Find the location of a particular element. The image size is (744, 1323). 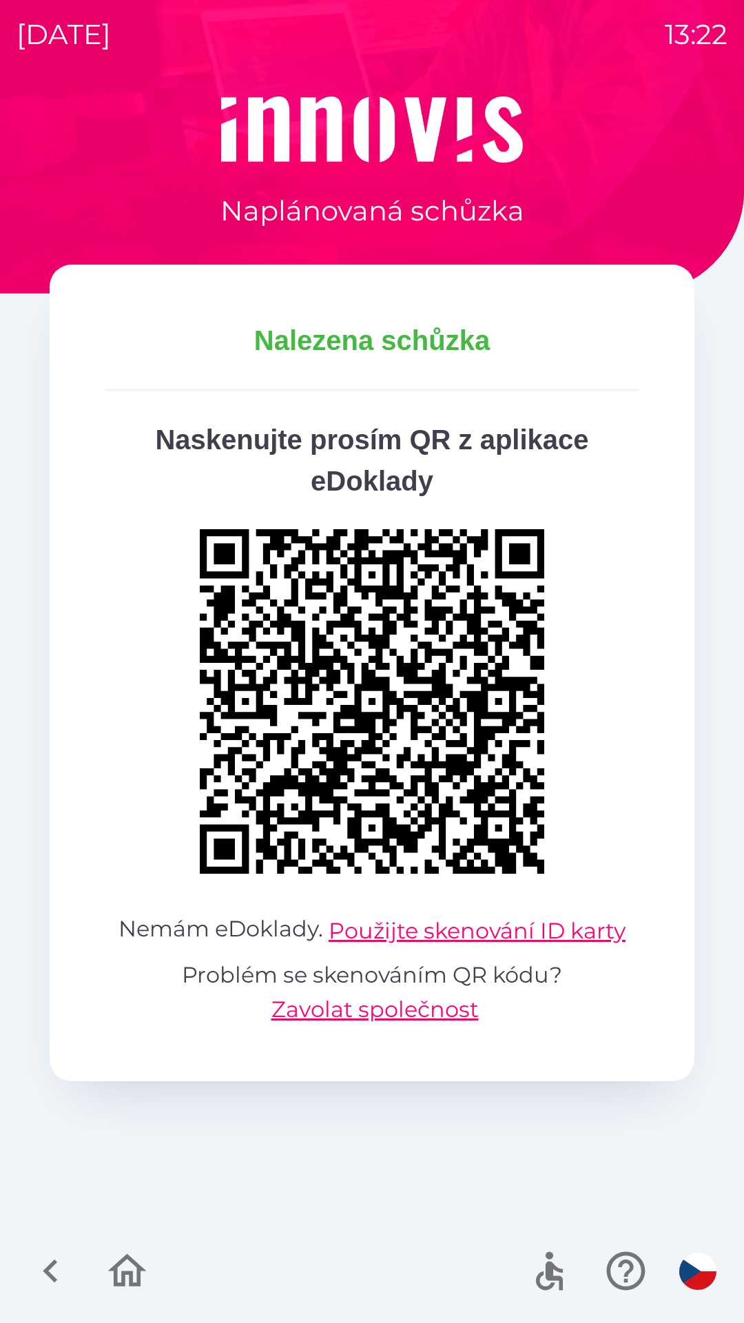

p: Naplánovaná schůzka is located at coordinates (372, 211).